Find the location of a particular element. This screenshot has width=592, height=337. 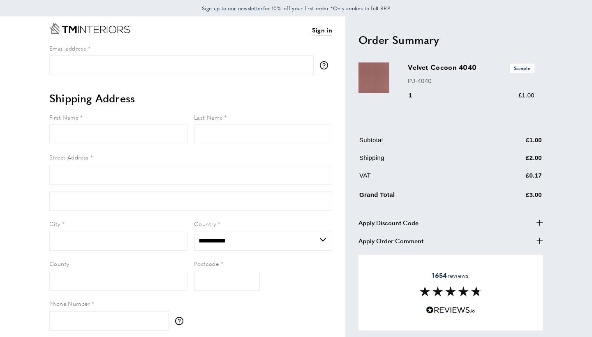

td: £3.00 is located at coordinates (513, 197).